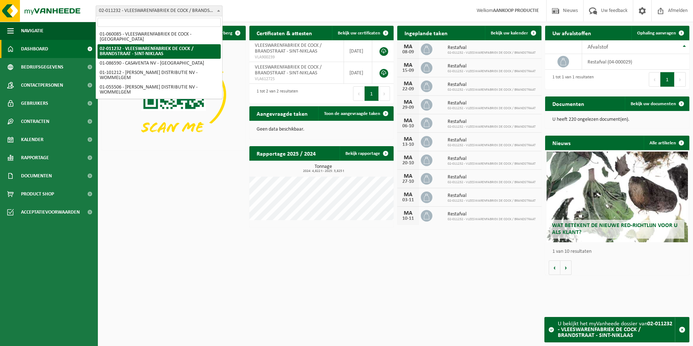  I want to click on li: 02-011232 - VLEESWARENFABRIEK DE COCK / BRANDSTRAAT - SINT-NIKLAAS, so click(159, 51).